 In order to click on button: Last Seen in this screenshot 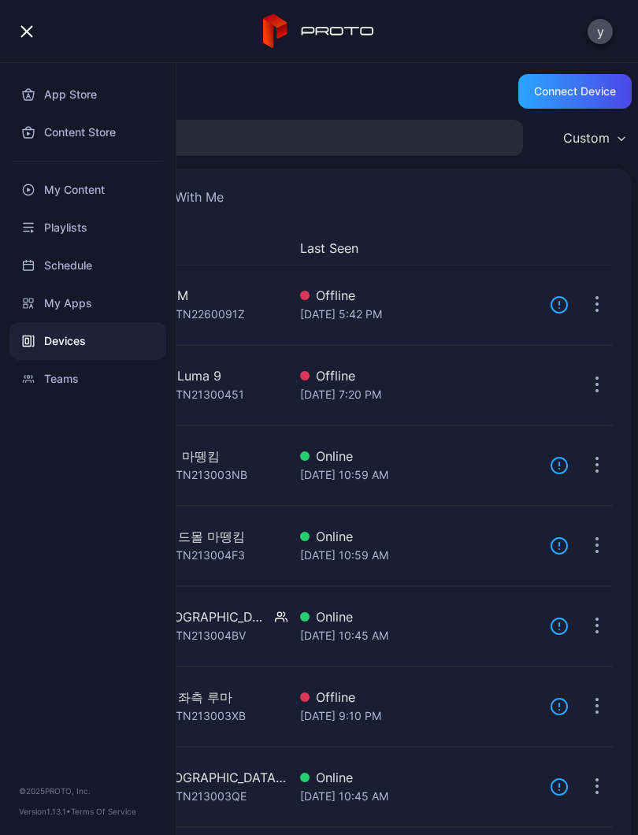, I will do `click(415, 248)`.